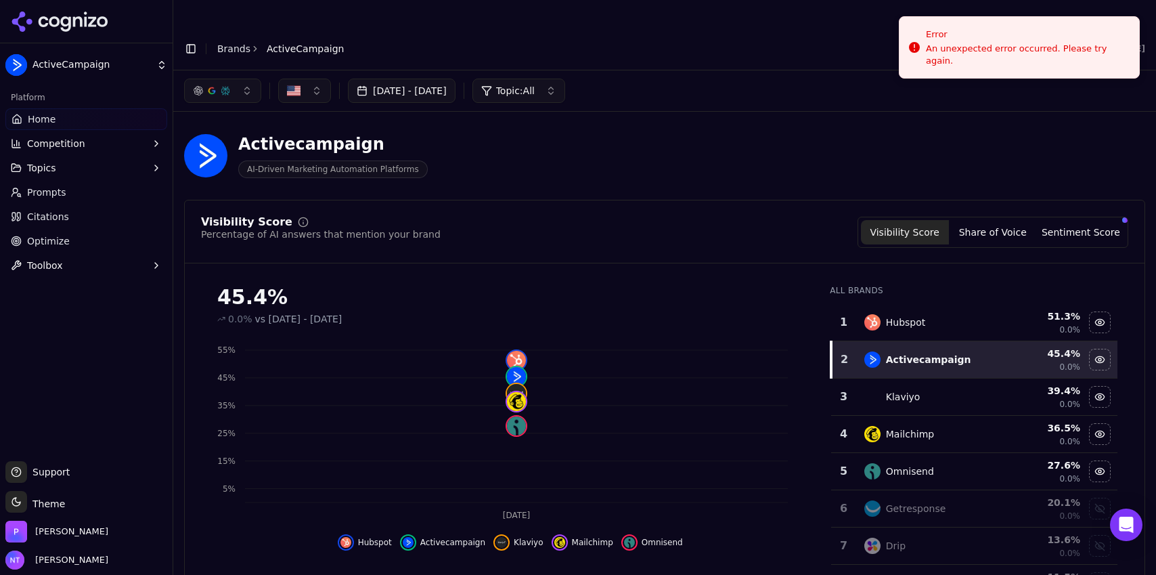 This screenshot has height=575, width=1156. What do you see at coordinates (229, 489) in the screenshot?
I see `tspan: 5%` at bounding box center [229, 489].